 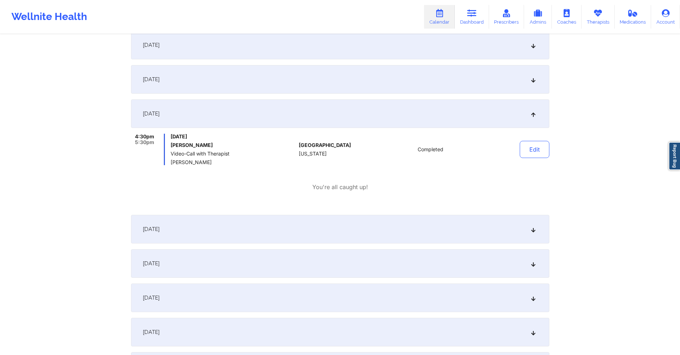 What do you see at coordinates (472, 17) in the screenshot?
I see `a: Dashboard` at bounding box center [472, 17].